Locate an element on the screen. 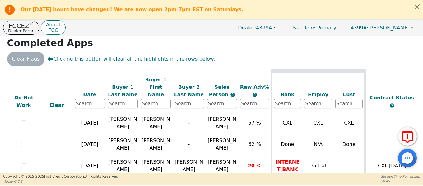  p: Copyright © 2015- 2025 First Credit Corporation. is located at coordinates (61, 177).